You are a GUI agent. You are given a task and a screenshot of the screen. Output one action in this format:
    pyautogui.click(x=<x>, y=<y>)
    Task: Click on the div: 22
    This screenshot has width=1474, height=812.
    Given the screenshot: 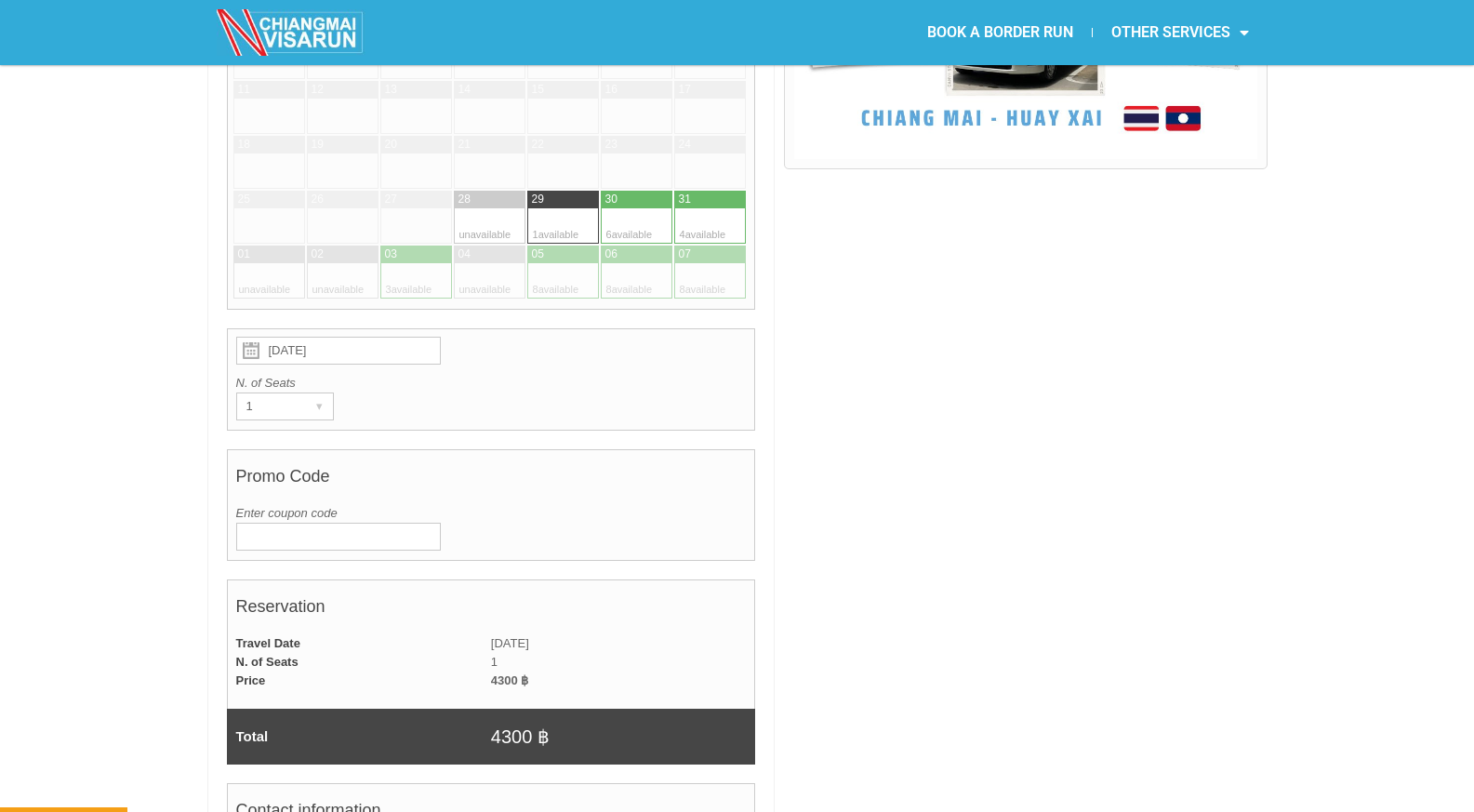 What is the action you would take?
    pyautogui.click(x=537, y=144)
    